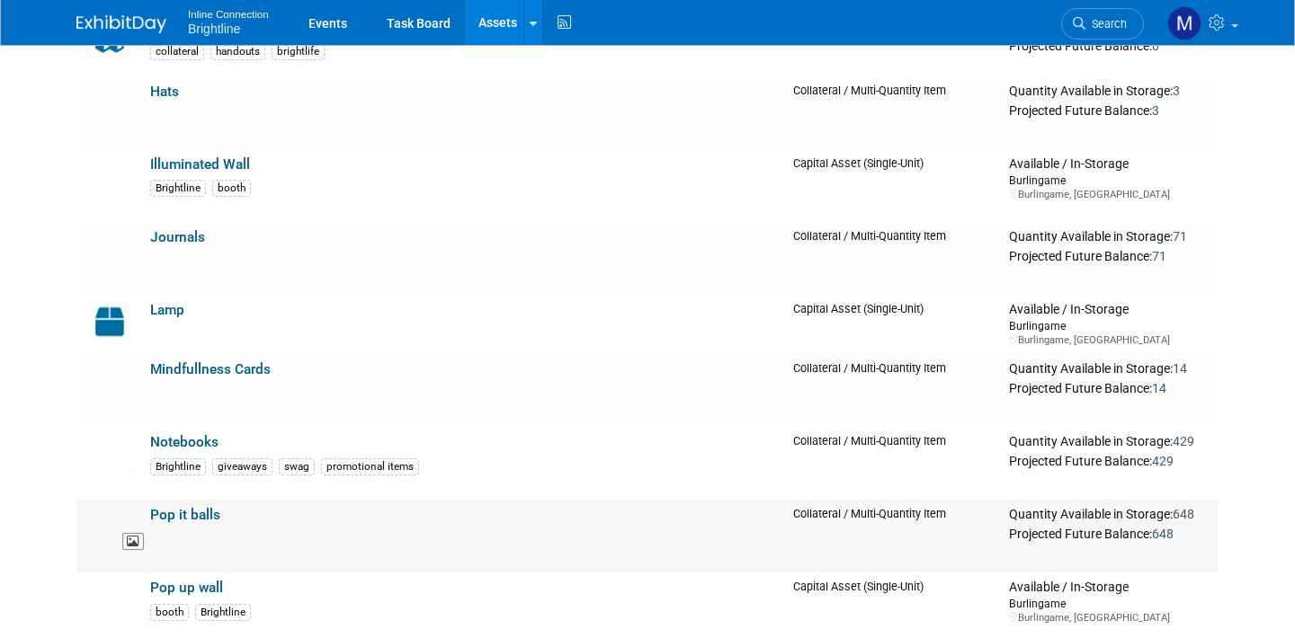 The height and width of the screenshot is (638, 1295). What do you see at coordinates (214, 29) in the screenshot?
I see `span: Brightline` at bounding box center [214, 29].